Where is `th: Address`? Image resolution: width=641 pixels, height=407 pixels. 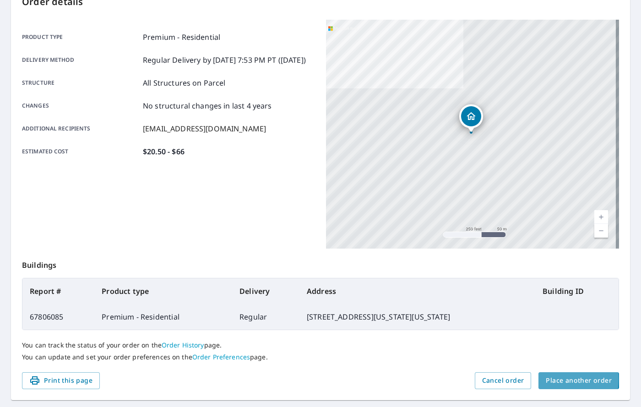
th: Address is located at coordinates (417, 291).